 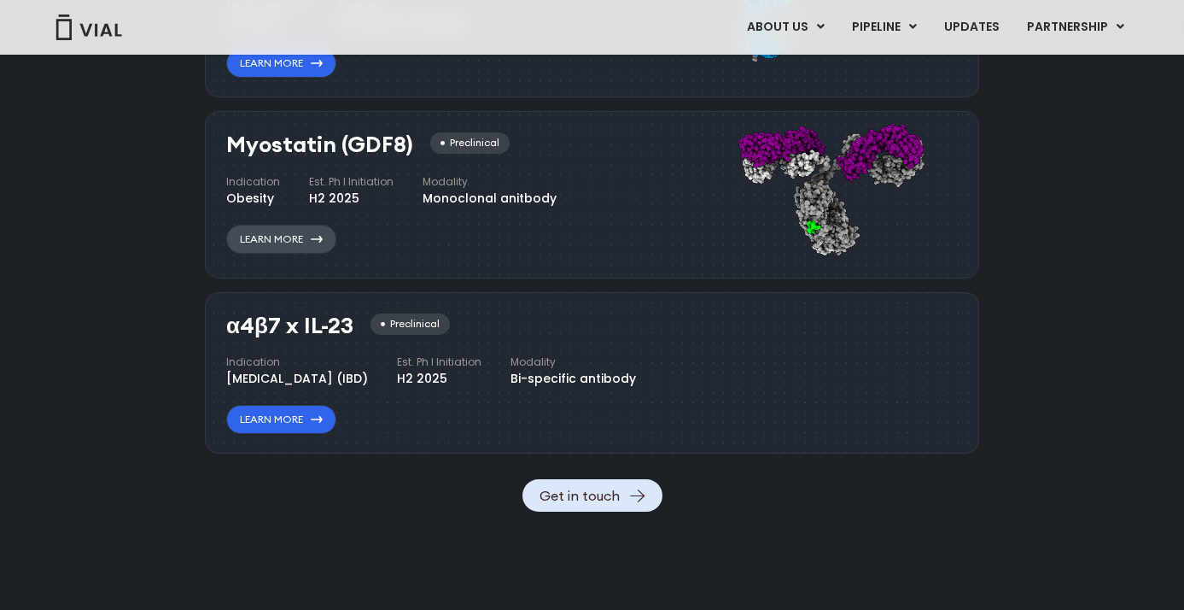 I want to click on a: PIPELINEMenu Toggle, so click(x=884, y=27).